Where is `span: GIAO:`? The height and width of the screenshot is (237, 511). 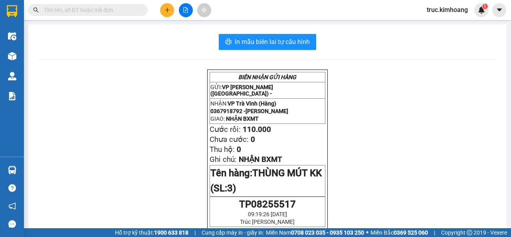
span: GIAO: is located at coordinates (234, 118).